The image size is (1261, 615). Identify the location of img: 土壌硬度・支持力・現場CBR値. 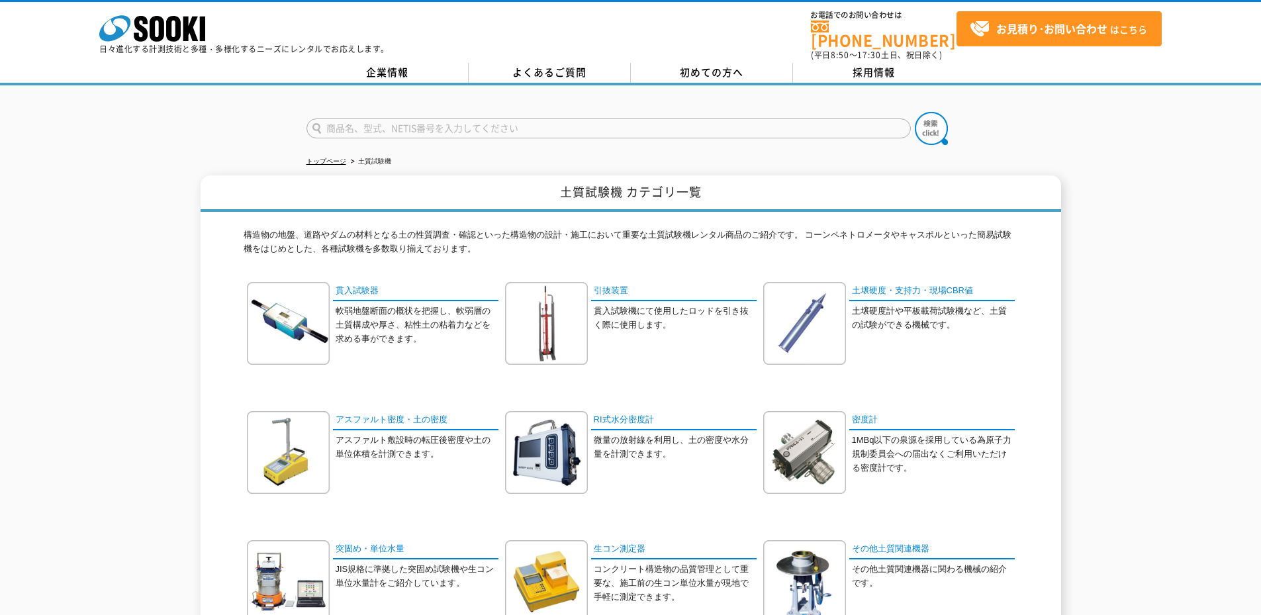
(804, 323).